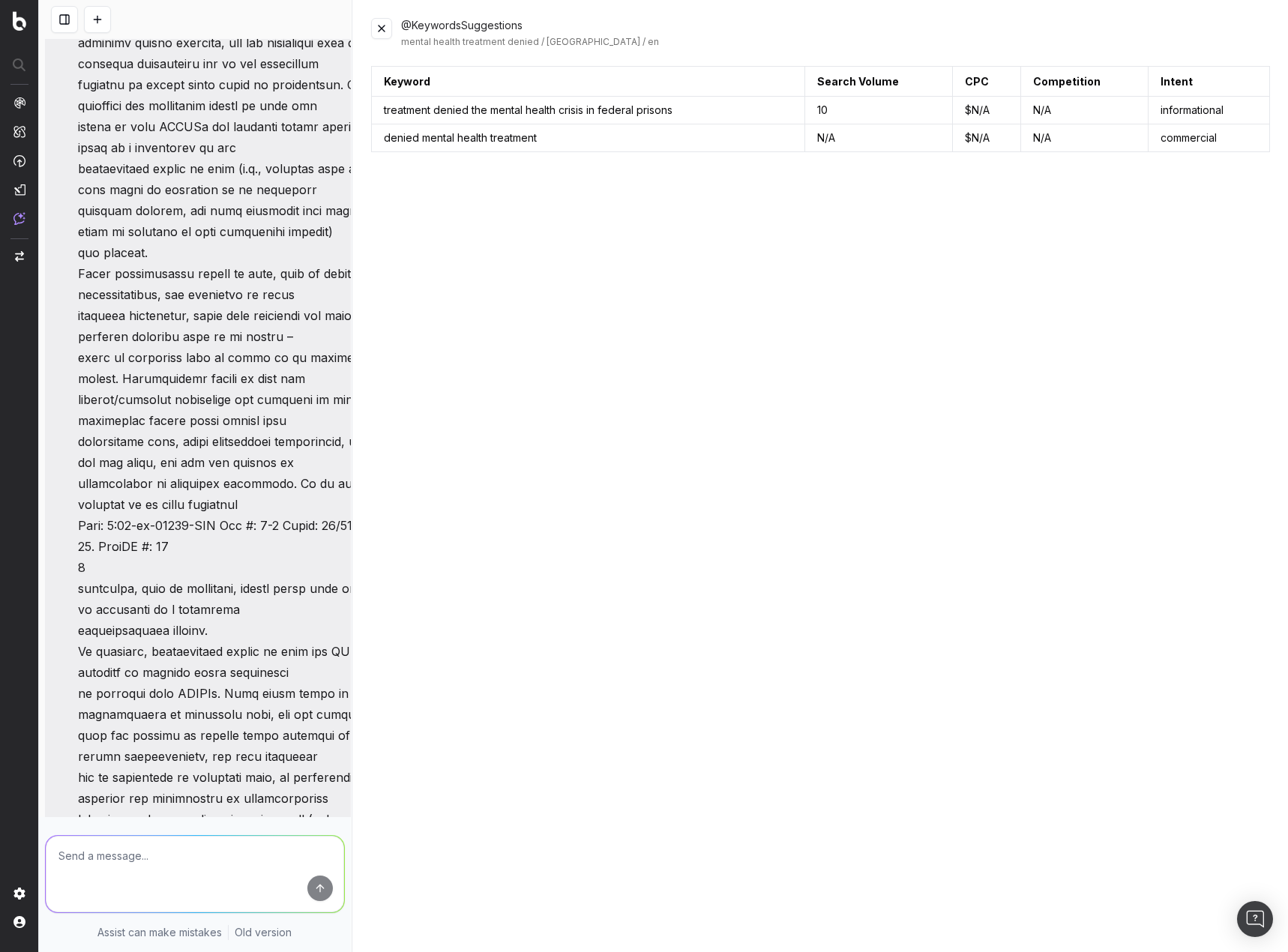 This screenshot has width=1288, height=952. I want to click on th: Search Volume, so click(878, 82).